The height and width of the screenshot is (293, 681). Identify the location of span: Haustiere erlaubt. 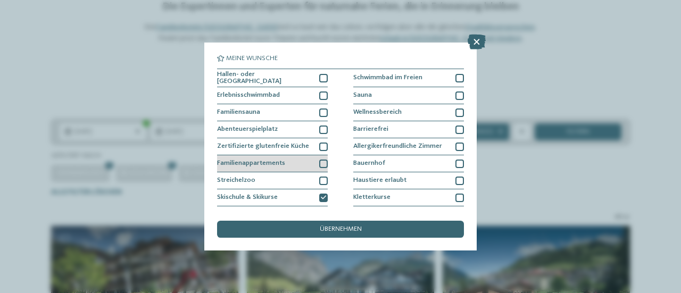
(380, 180).